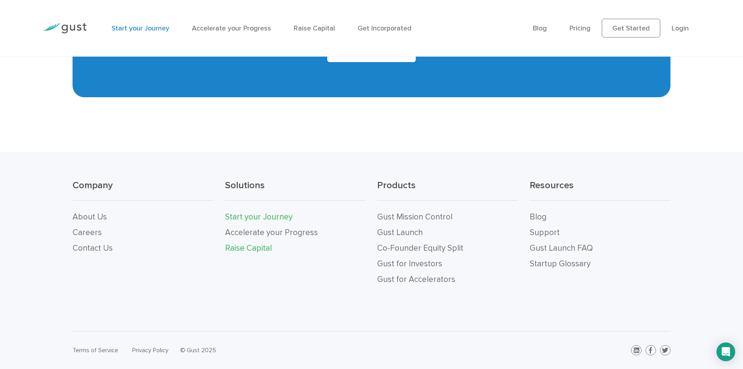 This screenshot has height=369, width=743. Describe the element at coordinates (410, 263) in the screenshot. I see `a: Gust for Investors` at that location.